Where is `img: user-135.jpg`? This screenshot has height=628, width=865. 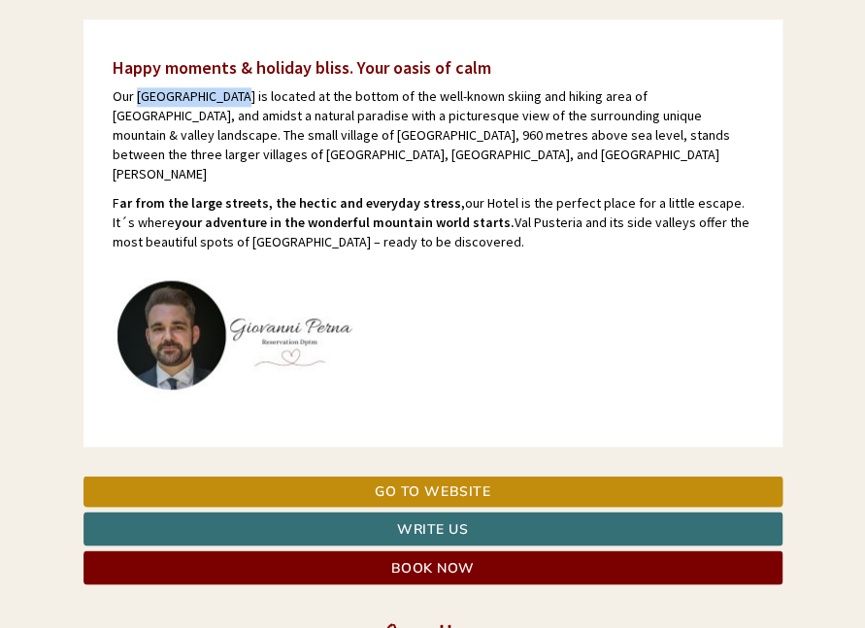 img: user-135.jpg is located at coordinates (234, 335).